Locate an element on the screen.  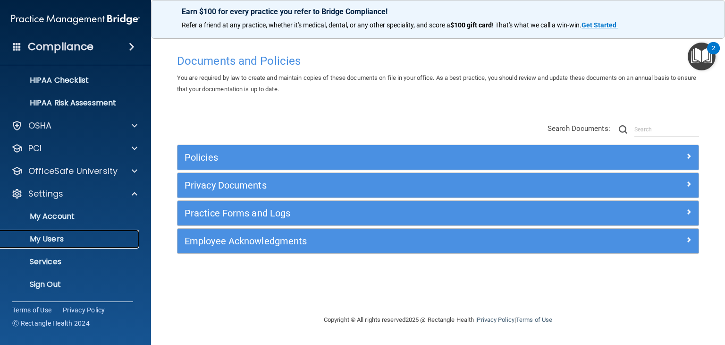
a: OfficeSafe University is located at coordinates (74, 171).